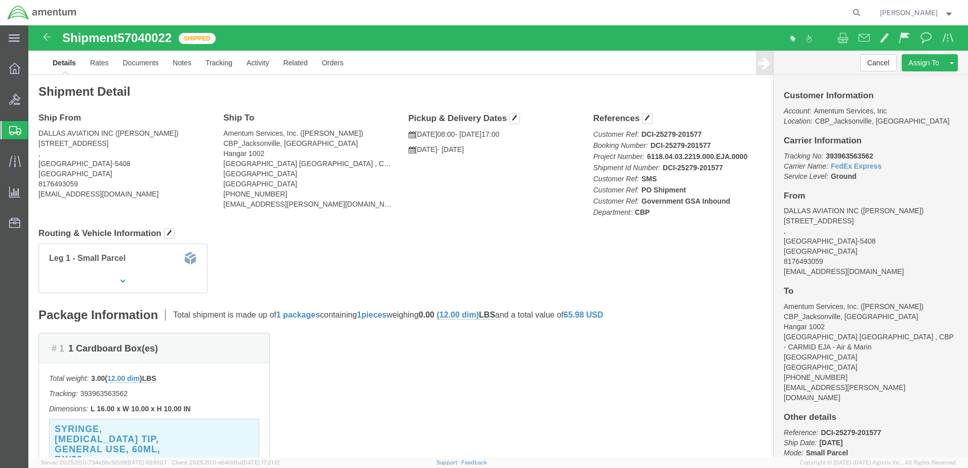 The width and height of the screenshot is (968, 468). I want to click on span: Norma Scott, so click(909, 13).